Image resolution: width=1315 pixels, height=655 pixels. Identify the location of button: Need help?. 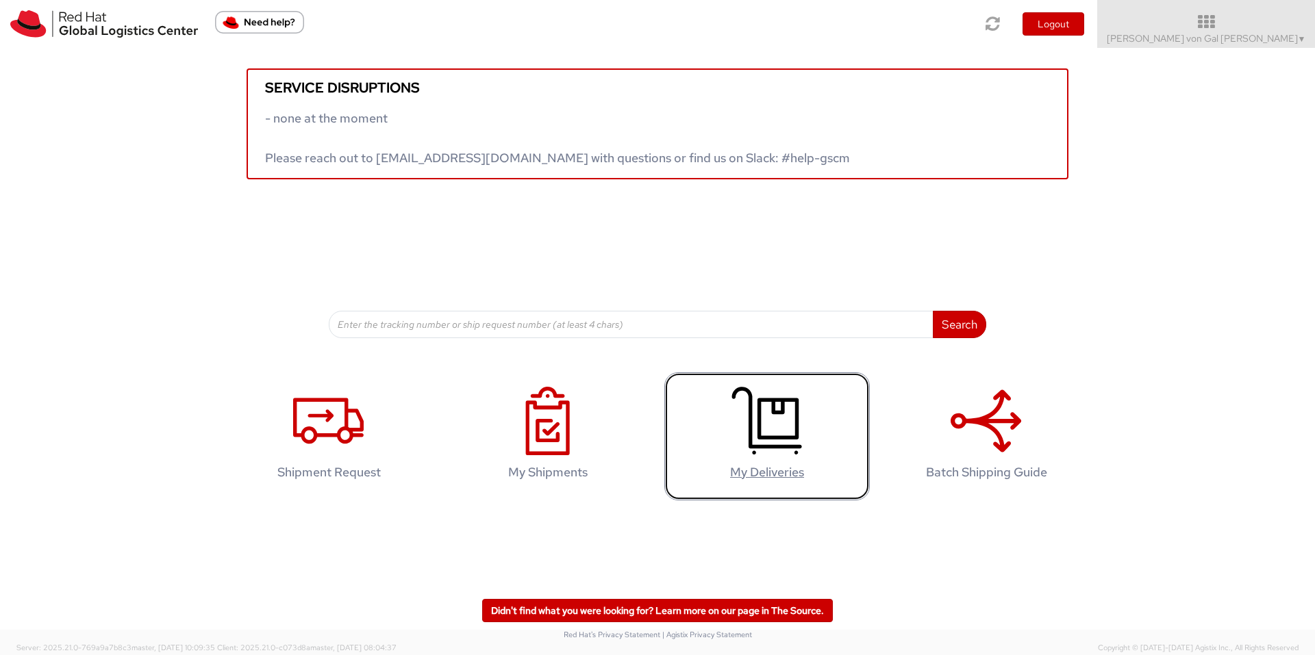
(259, 22).